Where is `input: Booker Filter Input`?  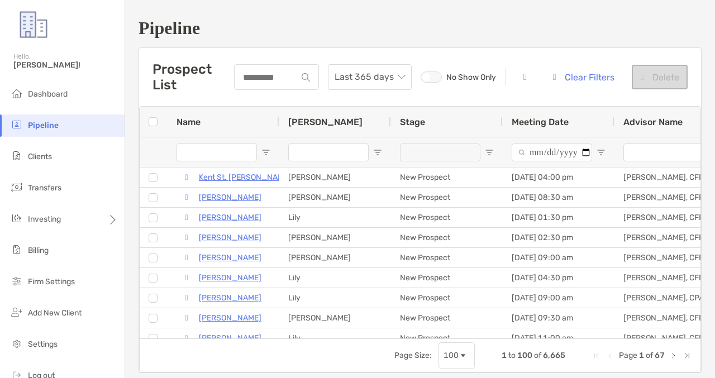 input: Booker Filter Input is located at coordinates (328, 152).